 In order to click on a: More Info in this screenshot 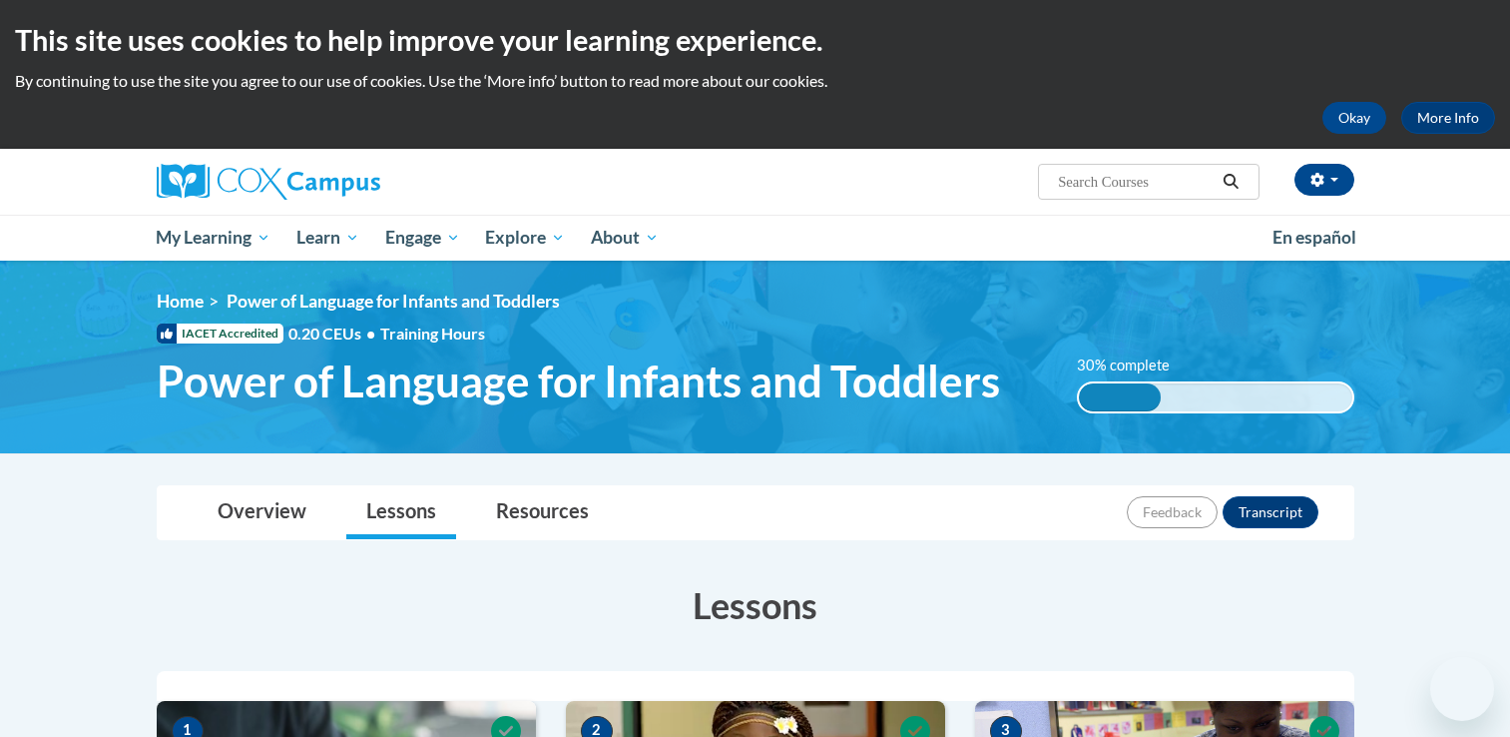, I will do `click(1448, 118)`.